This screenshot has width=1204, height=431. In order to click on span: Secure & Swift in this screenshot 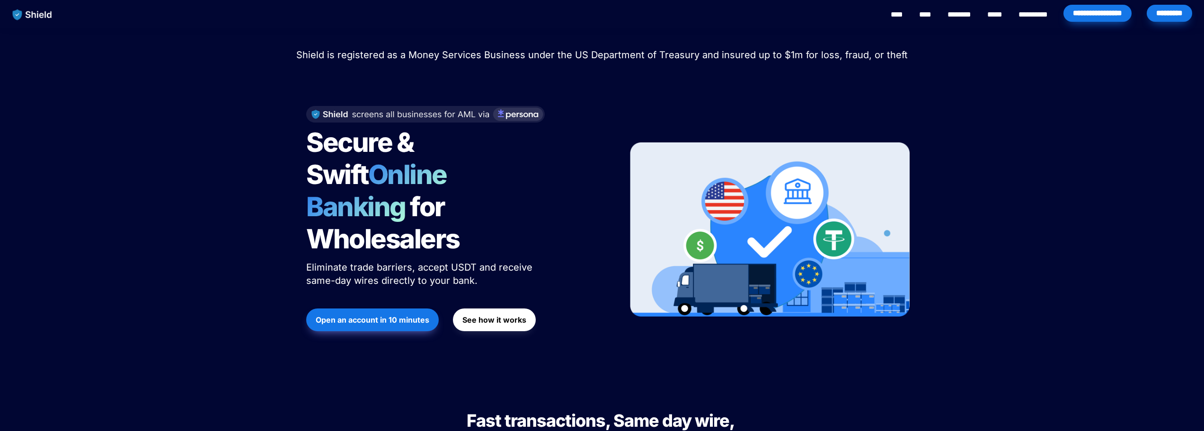, I will do `click(362, 159)`.